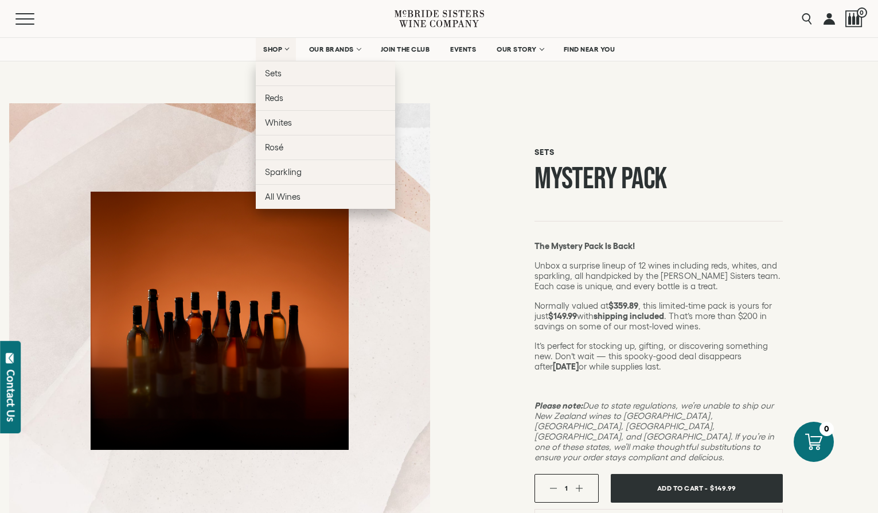 The height and width of the screenshot is (513, 878). Describe the element at coordinates (325, 73) in the screenshot. I see `a: Sets` at that location.